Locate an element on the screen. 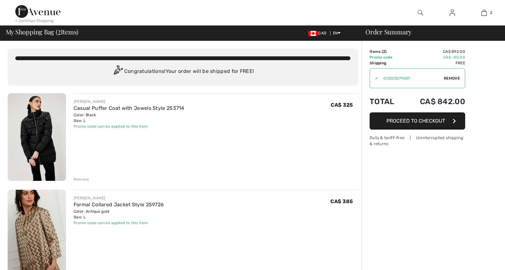  img: search the website is located at coordinates (420, 13).